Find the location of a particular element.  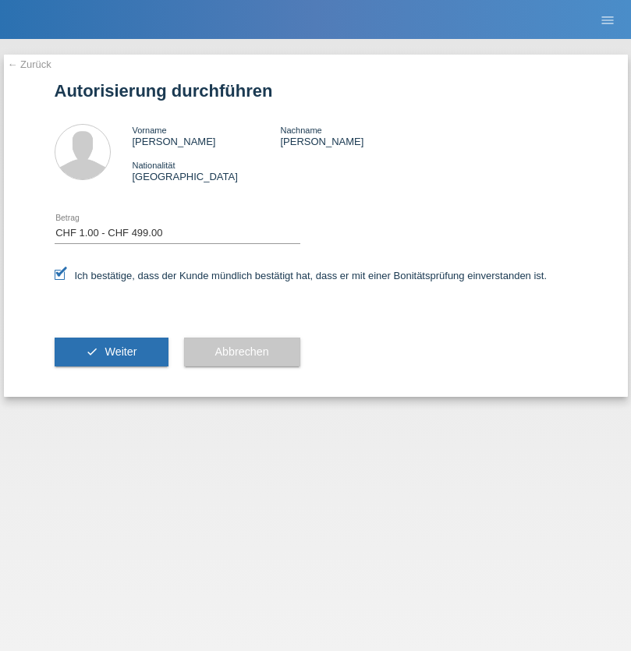

span: Abbrechen is located at coordinates (242, 352).